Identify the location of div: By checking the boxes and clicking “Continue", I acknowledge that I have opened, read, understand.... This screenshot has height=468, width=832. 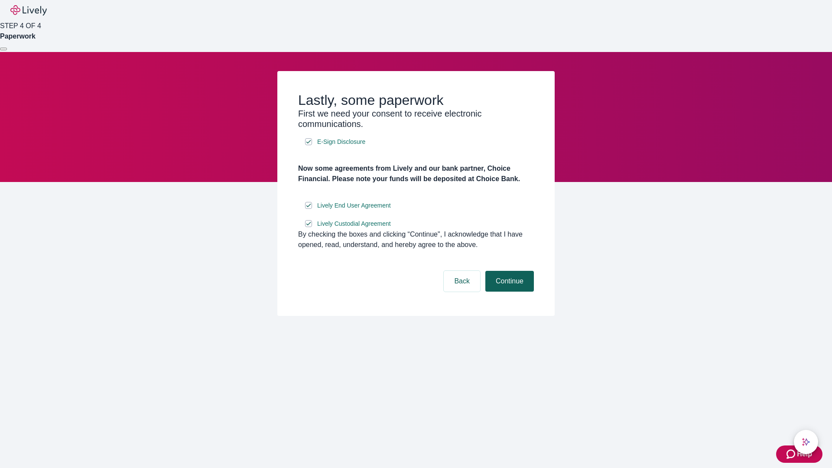
(416, 240).